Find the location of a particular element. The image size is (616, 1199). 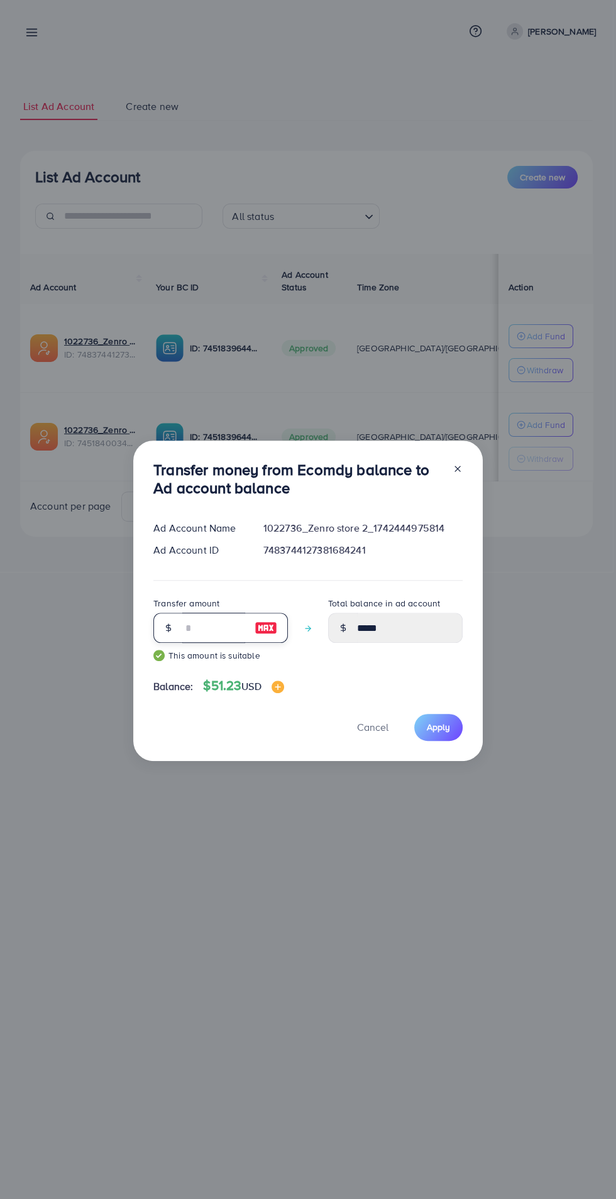

span: Balance: is located at coordinates (173, 686).